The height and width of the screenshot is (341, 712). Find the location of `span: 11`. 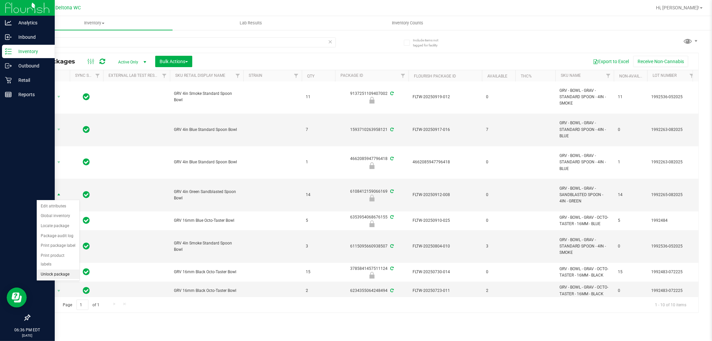

span: 11 is located at coordinates (319, 97).